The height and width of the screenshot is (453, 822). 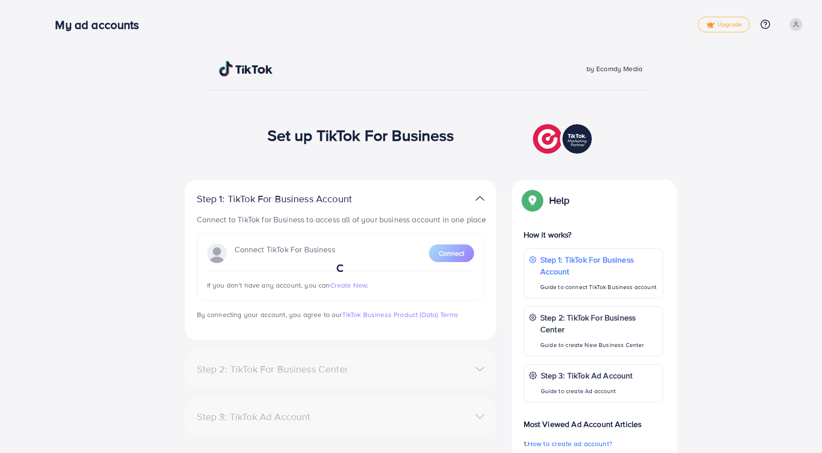 What do you see at coordinates (593, 443) in the screenshot?
I see `p: 1.` at bounding box center [593, 443].